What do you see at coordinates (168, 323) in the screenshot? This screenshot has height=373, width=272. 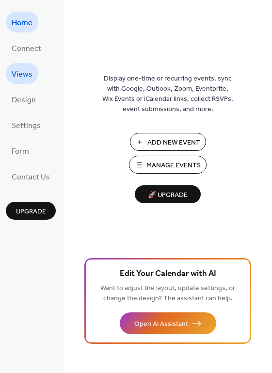 I see `button: Open AI Assistant` at bounding box center [168, 323].